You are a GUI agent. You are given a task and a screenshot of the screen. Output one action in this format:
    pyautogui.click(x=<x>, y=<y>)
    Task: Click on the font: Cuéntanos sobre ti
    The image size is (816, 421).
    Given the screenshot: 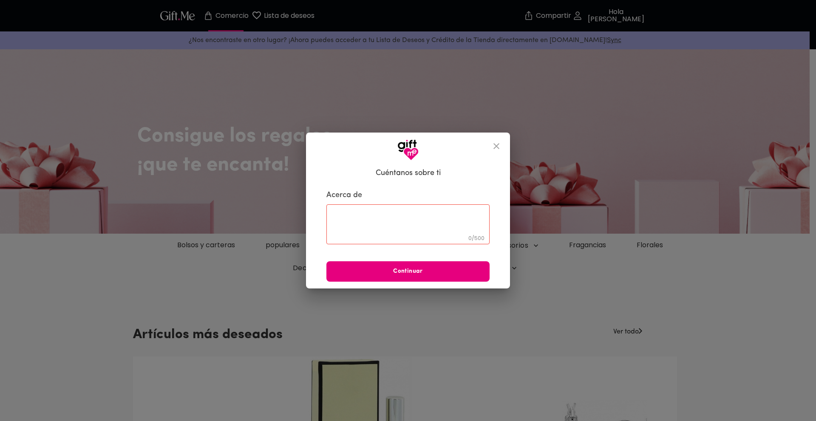 What is the action you would take?
    pyautogui.click(x=408, y=173)
    